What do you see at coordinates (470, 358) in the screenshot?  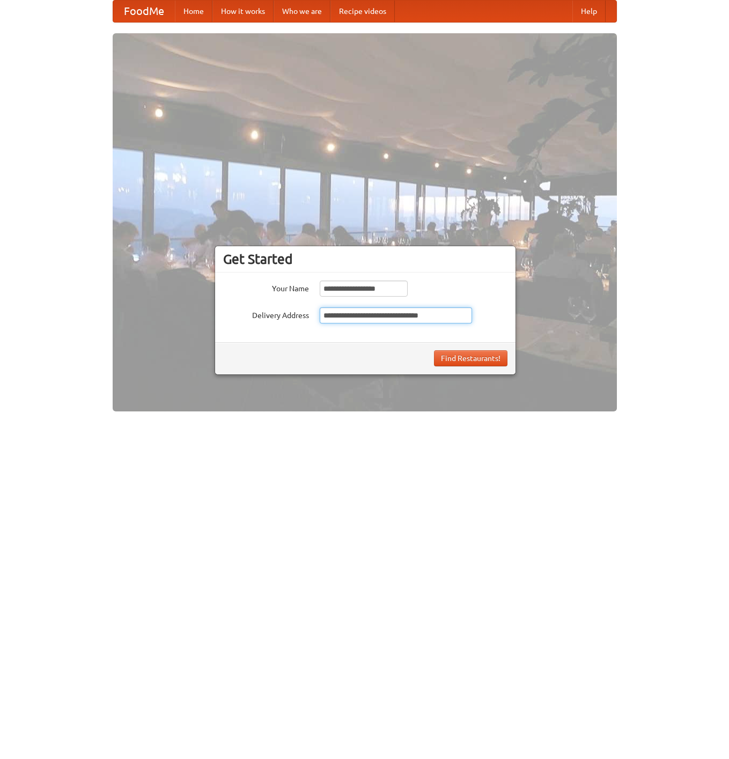 I see `button: Find Restaurants!` at bounding box center [470, 358].